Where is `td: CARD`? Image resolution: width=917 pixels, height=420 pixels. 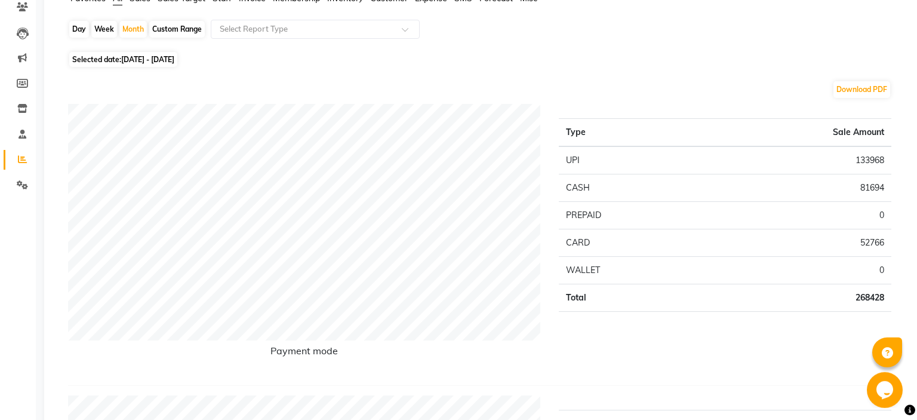
td: CARD is located at coordinates (630, 243).